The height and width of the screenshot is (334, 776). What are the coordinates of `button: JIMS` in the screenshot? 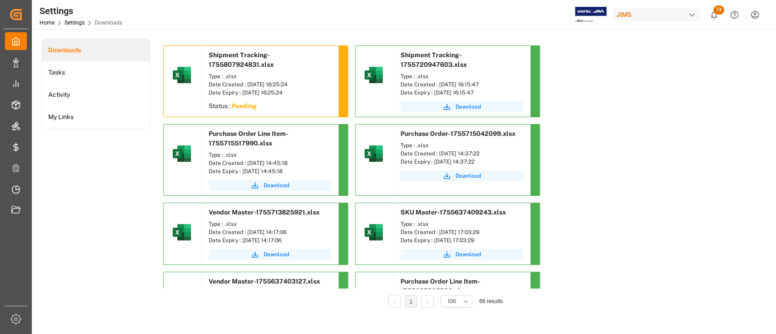 It's located at (658, 15).